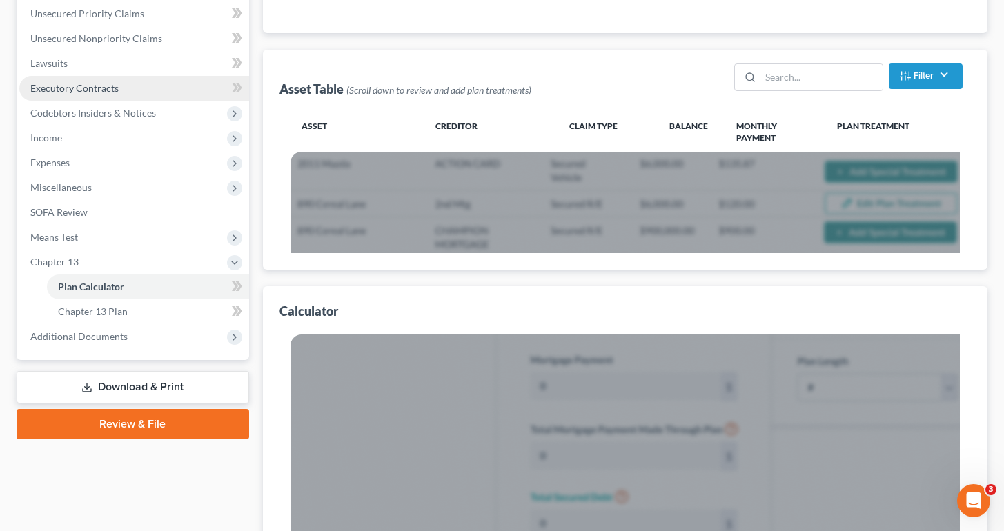 This screenshot has width=1004, height=531. What do you see at coordinates (50, 162) in the screenshot?
I see `span: Expenses` at bounding box center [50, 162].